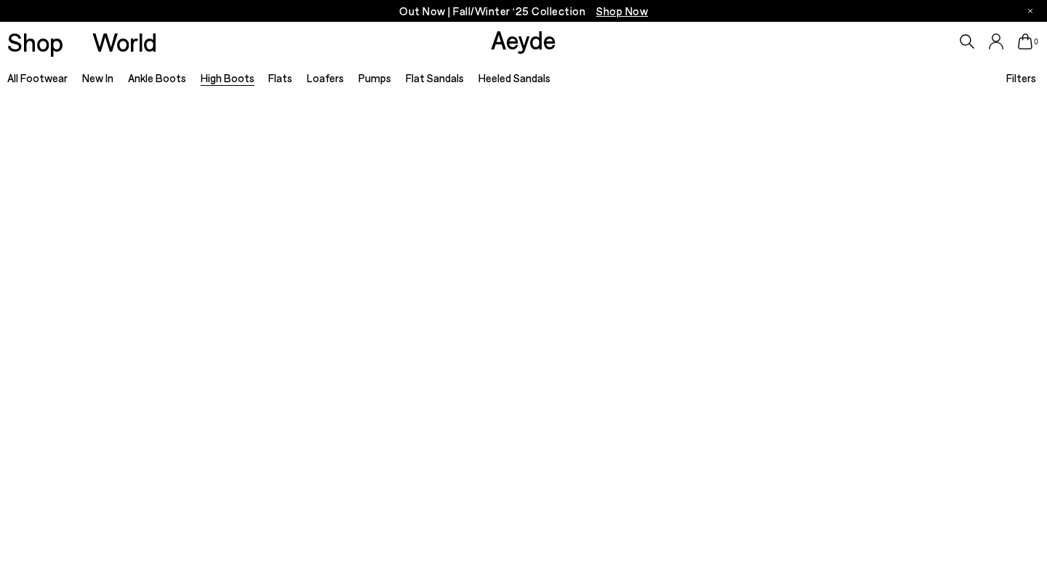  Describe the element at coordinates (228, 78) in the screenshot. I see `a: High Boots` at that location.